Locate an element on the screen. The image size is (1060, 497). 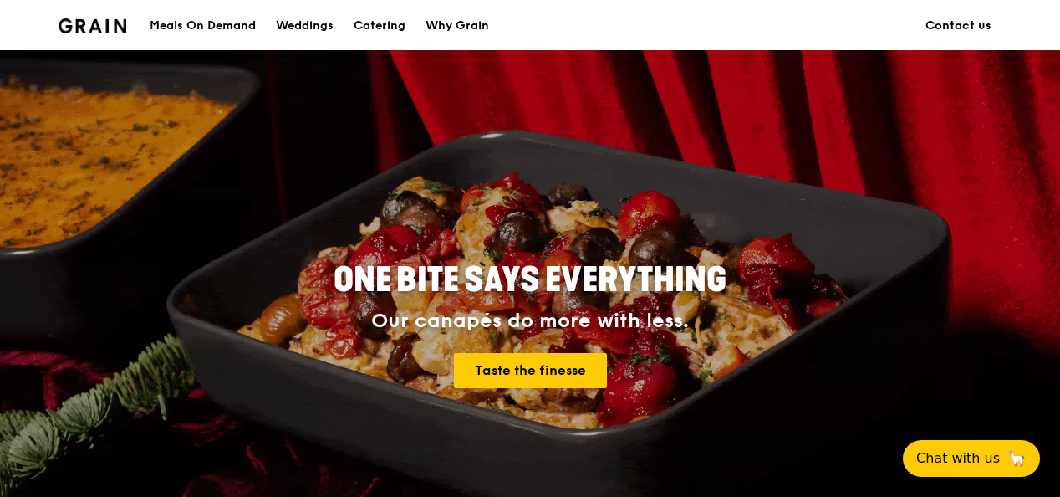
div: Weddings is located at coordinates (304, 26).